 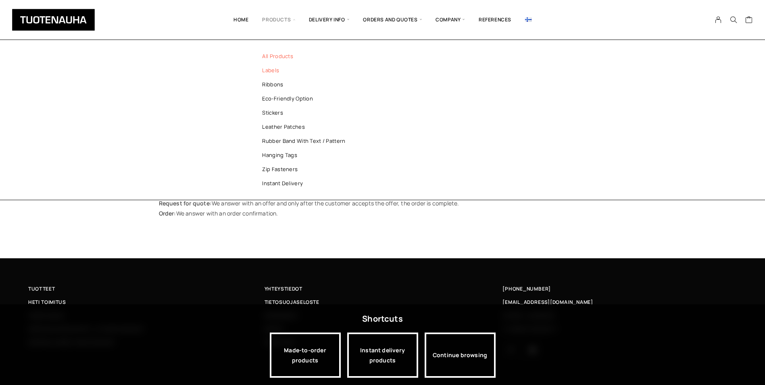 I want to click on span: Company, so click(x=450, y=20).